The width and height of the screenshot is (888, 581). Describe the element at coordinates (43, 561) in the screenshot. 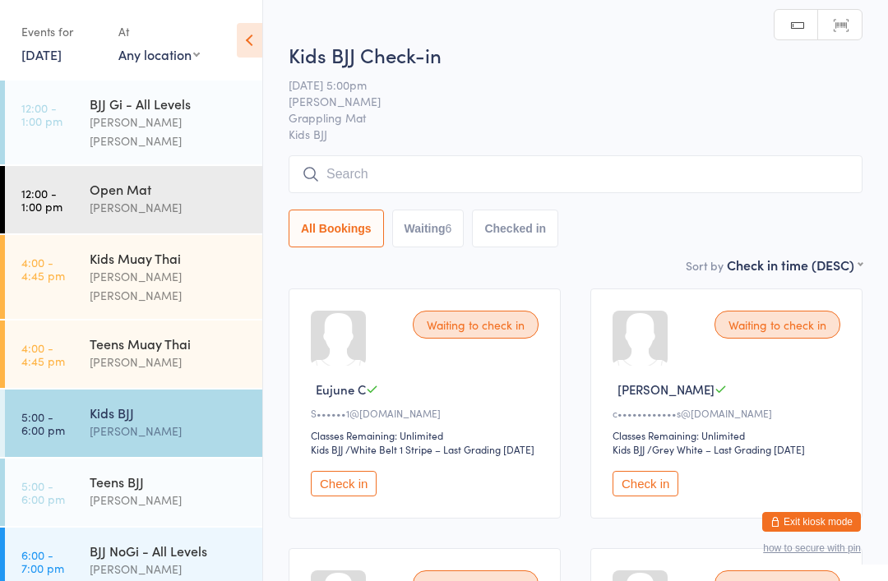

I see `time: 6:00 - 7:00 pm` at that location.